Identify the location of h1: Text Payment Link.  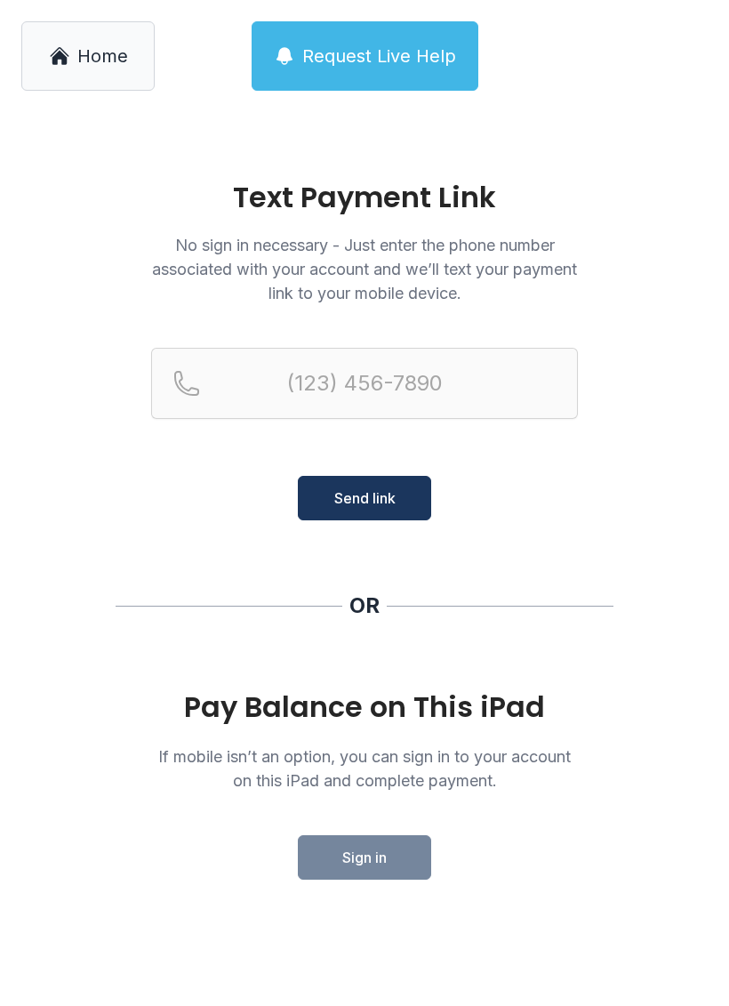
(365, 197).